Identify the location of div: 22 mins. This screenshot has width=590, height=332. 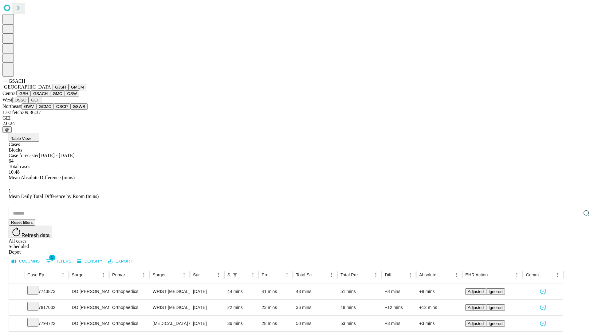
(242, 307).